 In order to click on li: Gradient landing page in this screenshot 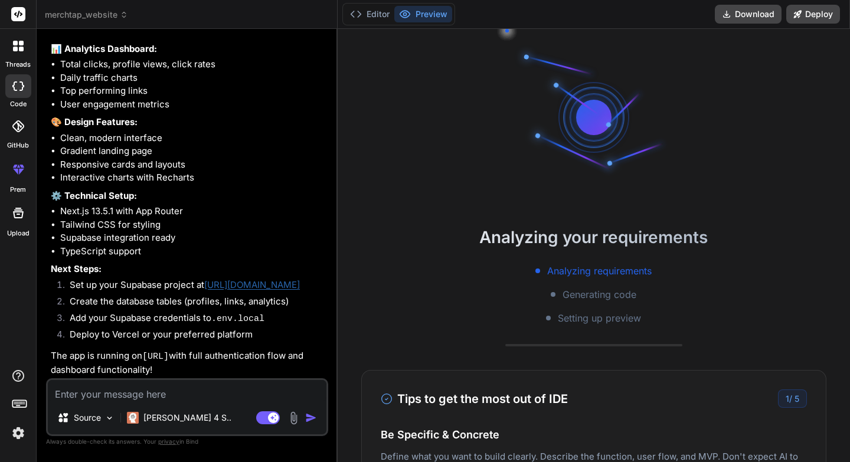, I will do `click(193, 151)`.